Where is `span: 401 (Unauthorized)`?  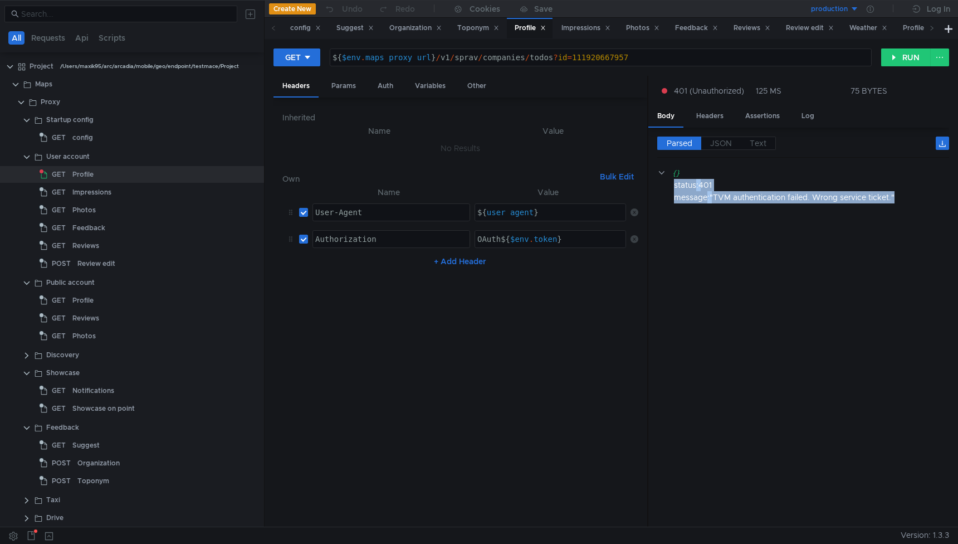 span: 401 (Unauthorized) is located at coordinates (709, 91).